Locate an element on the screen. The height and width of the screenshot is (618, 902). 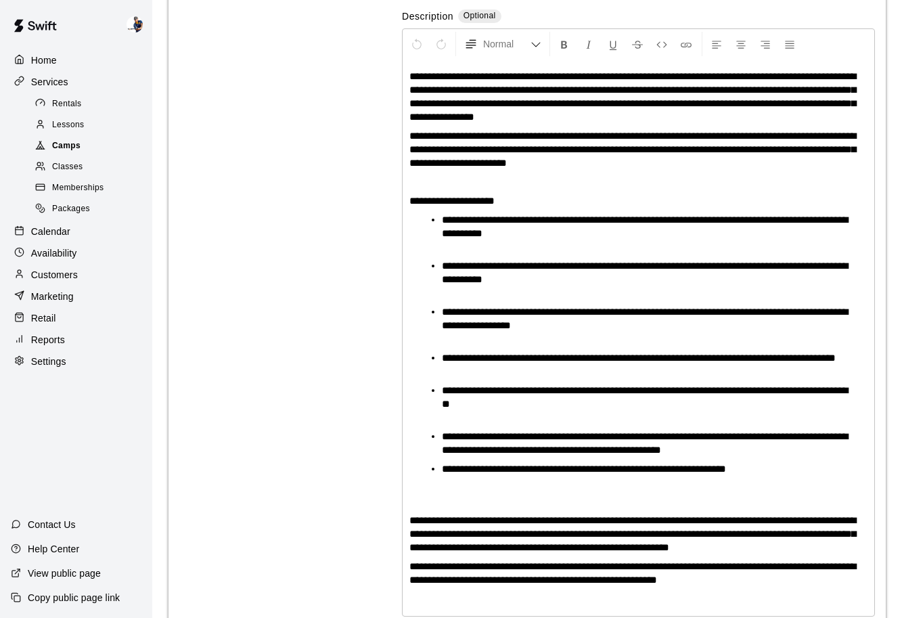
a: Lessons is located at coordinates (92, 124).